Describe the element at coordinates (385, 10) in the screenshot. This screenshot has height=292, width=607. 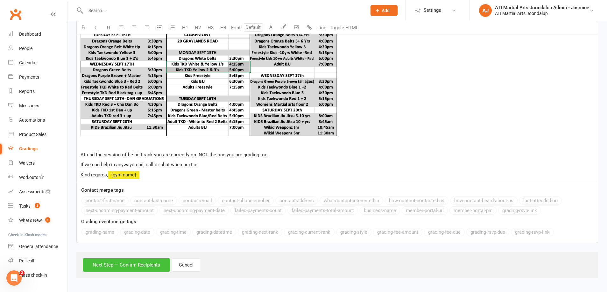
I see `span: Add` at that location.